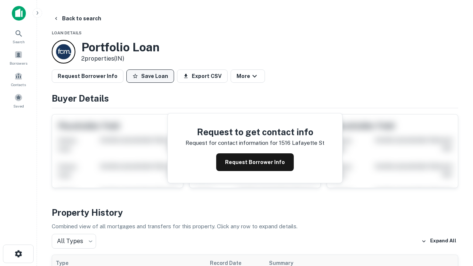  I want to click on h4: Buyer Details, so click(255, 98).